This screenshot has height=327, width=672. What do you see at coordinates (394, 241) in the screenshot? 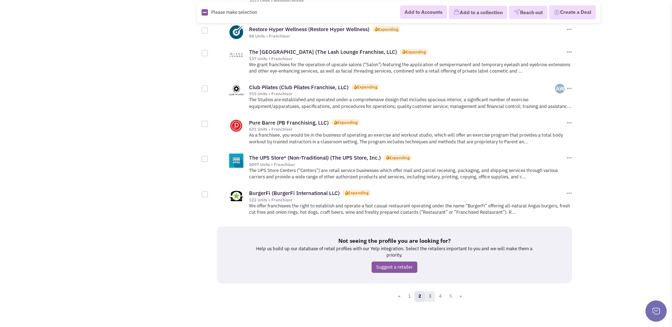
I see `h5: Not seeing the profile you are looking for?` at bounding box center [394, 241].